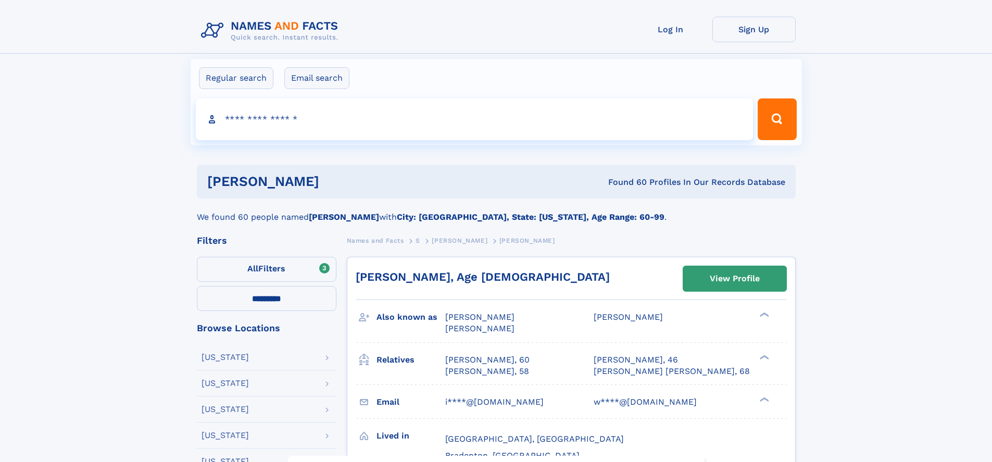 This screenshot has width=992, height=462. I want to click on div: Filters, so click(266, 240).